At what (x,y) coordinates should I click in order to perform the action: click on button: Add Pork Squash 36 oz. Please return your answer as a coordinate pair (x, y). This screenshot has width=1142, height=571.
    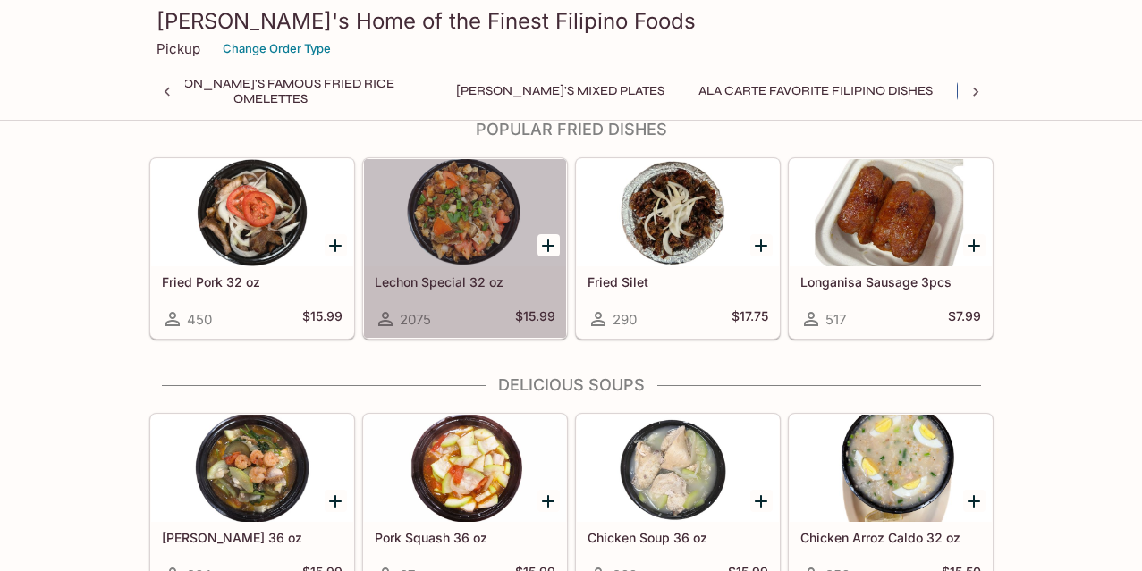
    Looking at the image, I should click on (548, 501).